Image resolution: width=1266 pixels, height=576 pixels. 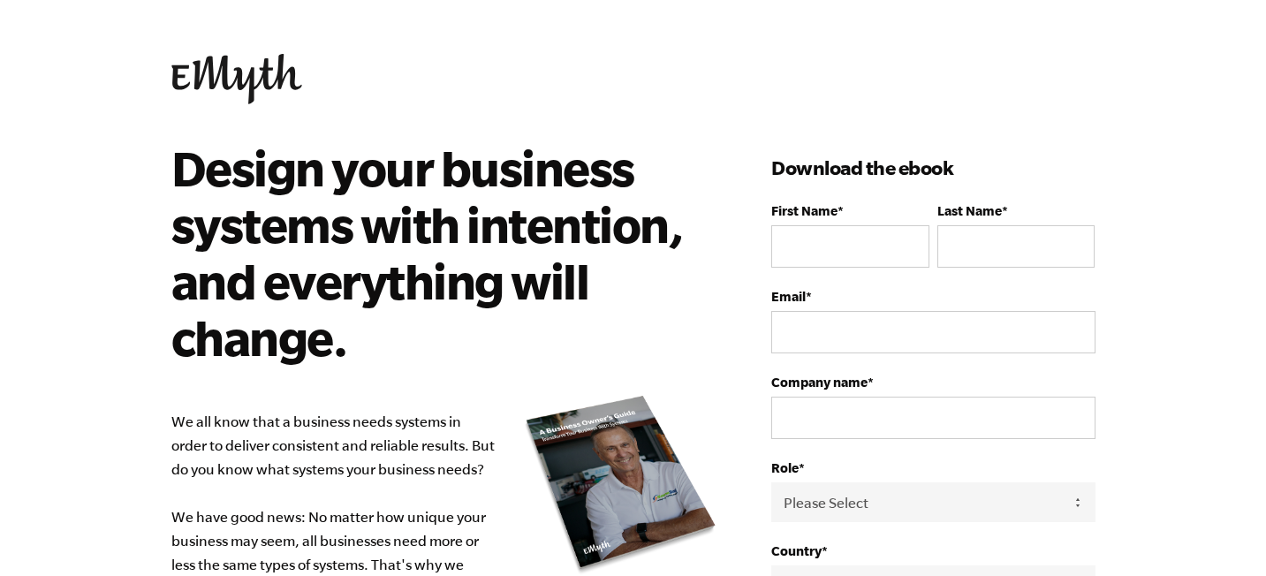 What do you see at coordinates (784, 467) in the screenshot?
I see `span: Role` at bounding box center [784, 467].